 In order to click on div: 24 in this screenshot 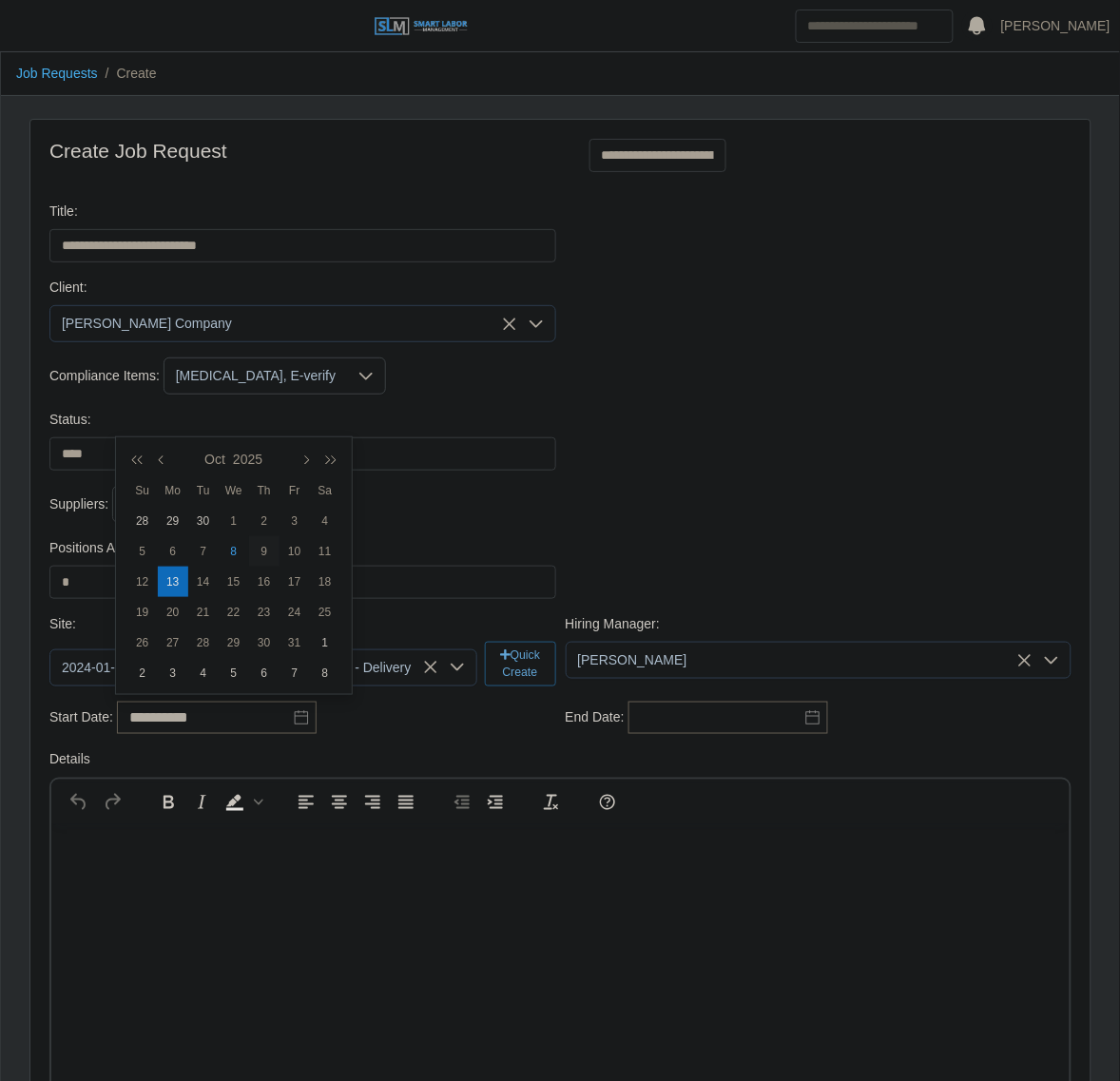, I will do `click(295, 612)`.